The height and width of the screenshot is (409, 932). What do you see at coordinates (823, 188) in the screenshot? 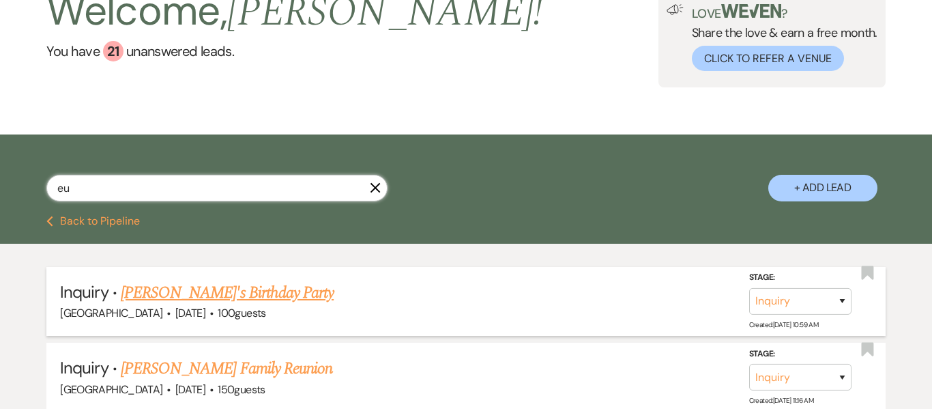
I see `button: + Add Lead` at bounding box center [823, 188].